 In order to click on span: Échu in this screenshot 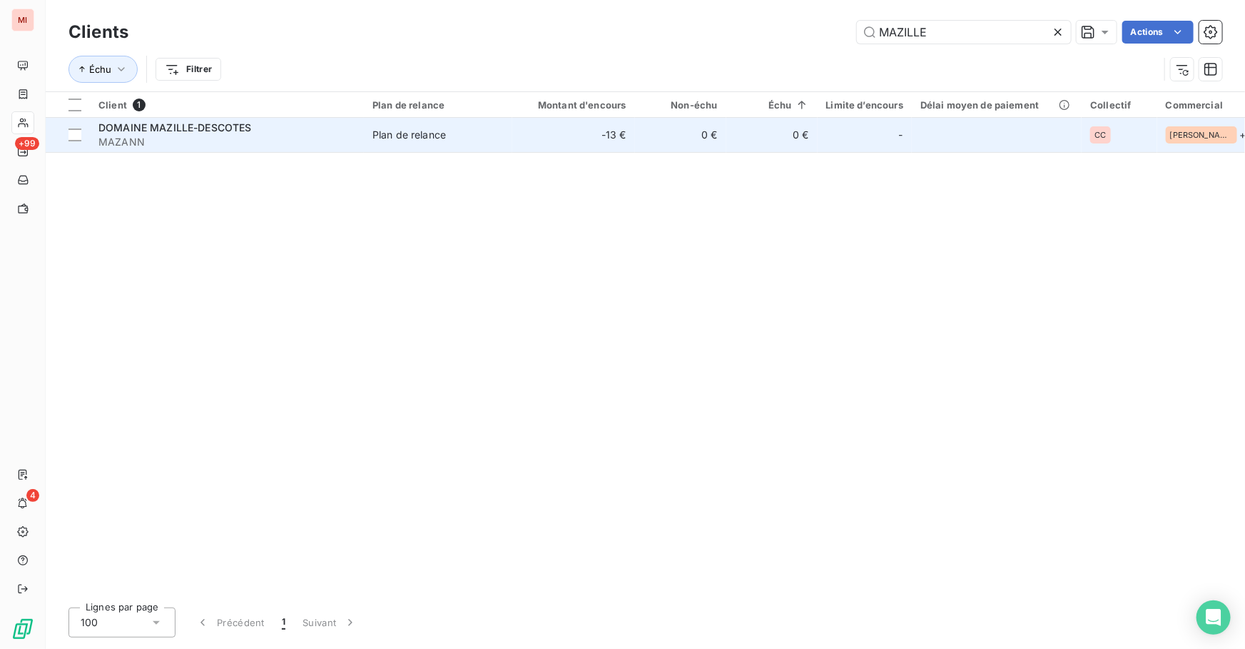, I will do `click(100, 69)`.